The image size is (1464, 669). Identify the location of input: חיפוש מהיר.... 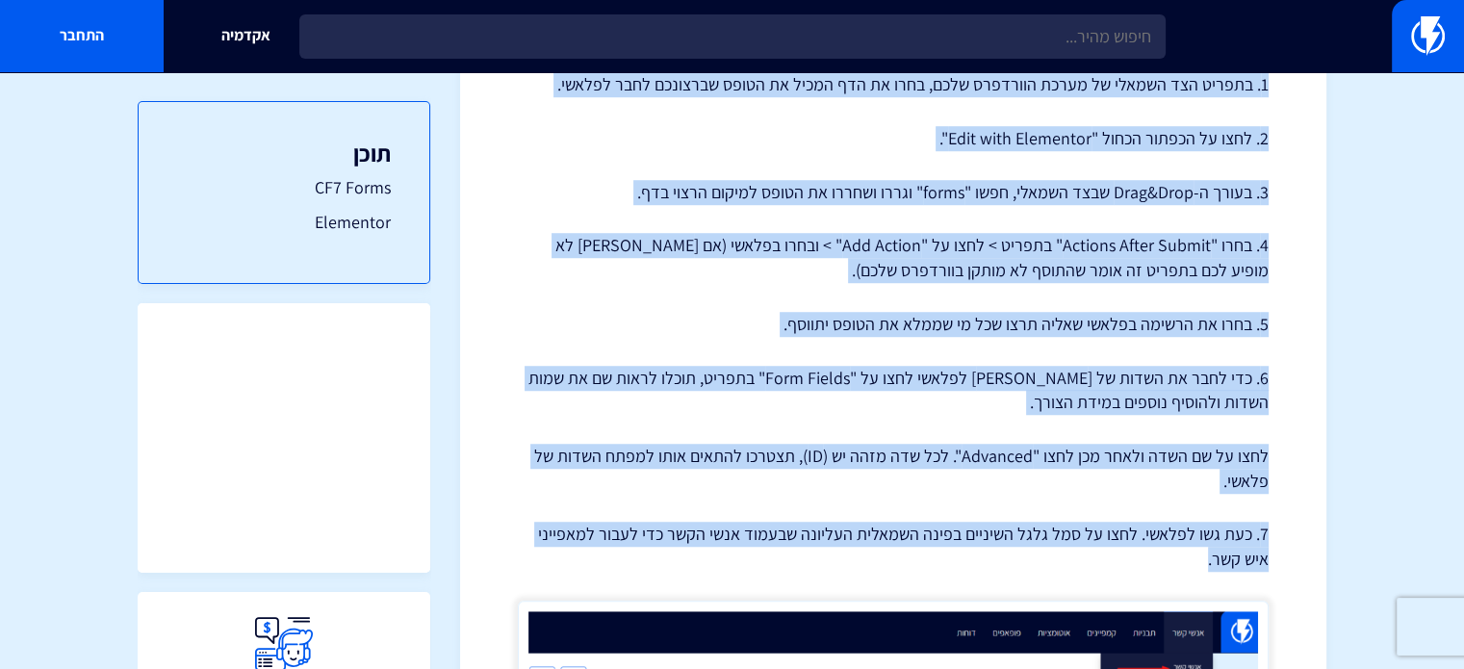
(733, 37).